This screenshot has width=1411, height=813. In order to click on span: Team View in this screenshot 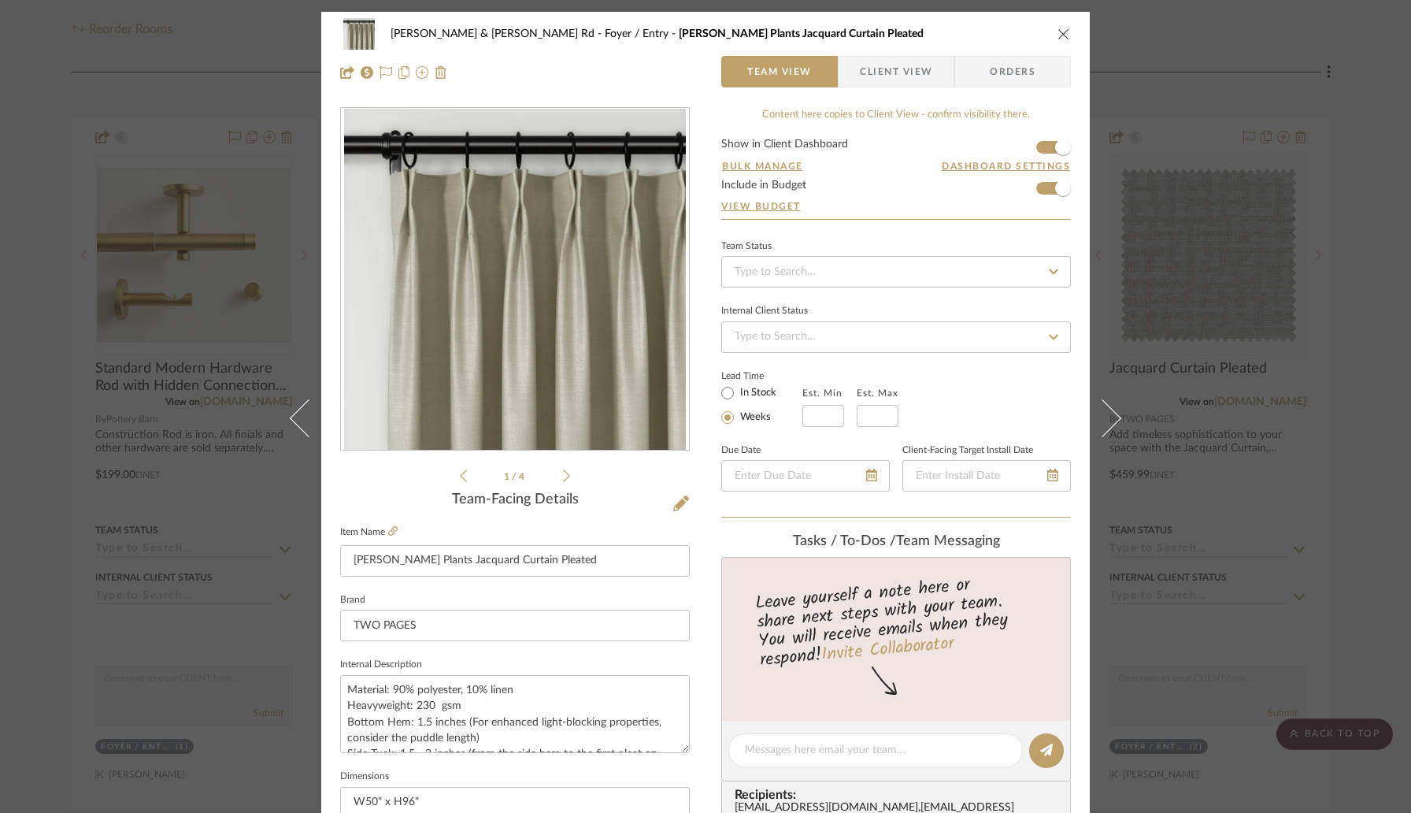, I will do `click(780, 72)`.